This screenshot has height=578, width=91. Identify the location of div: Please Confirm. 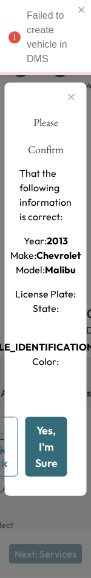
(45, 139).